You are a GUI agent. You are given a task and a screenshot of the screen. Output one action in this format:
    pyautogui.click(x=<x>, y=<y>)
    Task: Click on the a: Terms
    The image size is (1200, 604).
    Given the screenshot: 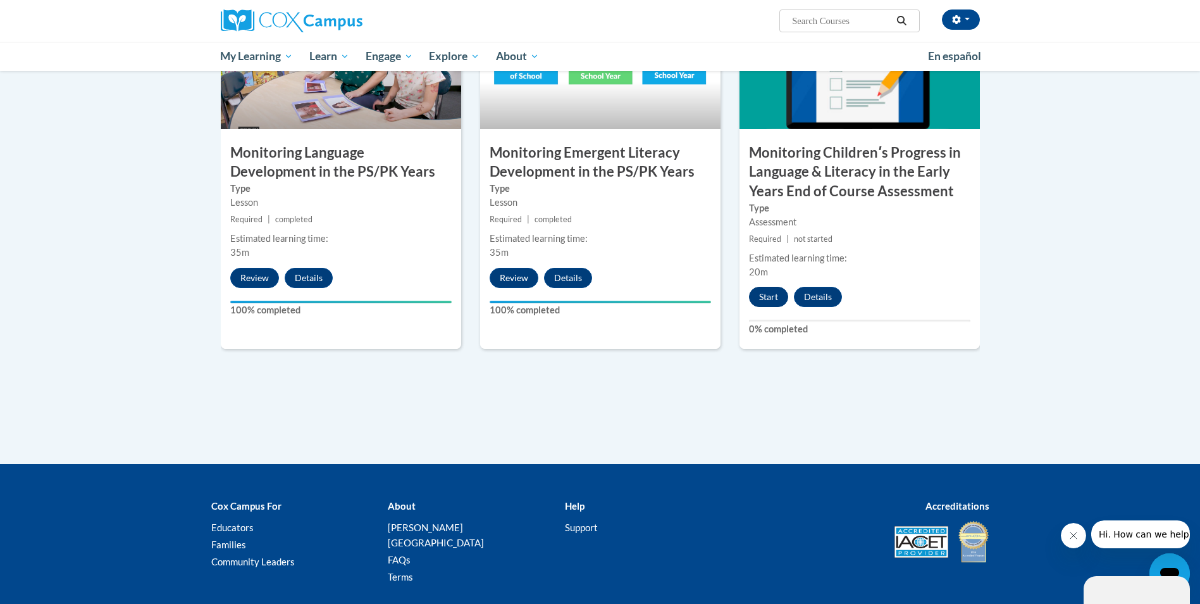 What is the action you would take?
    pyautogui.click(x=401, y=577)
    